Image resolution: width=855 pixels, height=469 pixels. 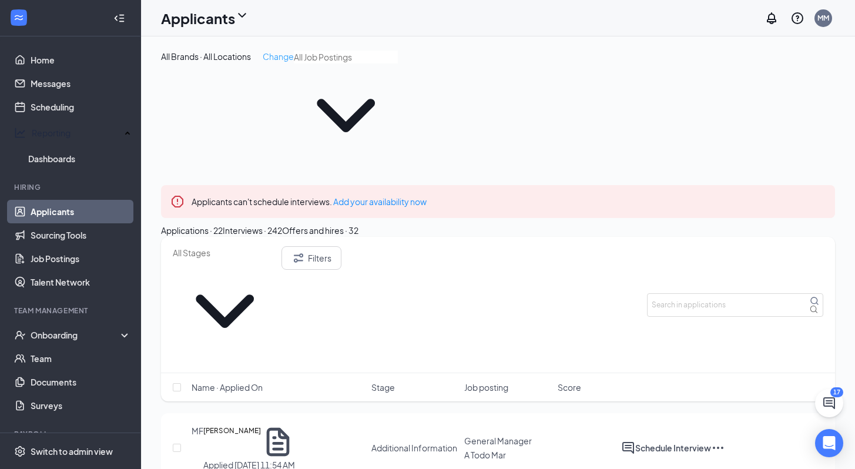 What do you see at coordinates (80, 382) in the screenshot?
I see `a: Documents` at bounding box center [80, 382].